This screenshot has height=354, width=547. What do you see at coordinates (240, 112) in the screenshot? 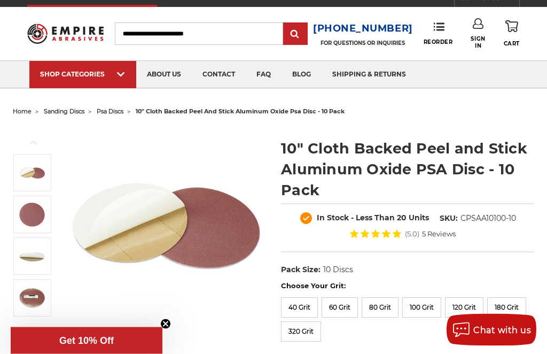
I see `span: 10" cloth backed peel and stick aluminum oxide psa disc - 10 pack` at bounding box center [240, 112].